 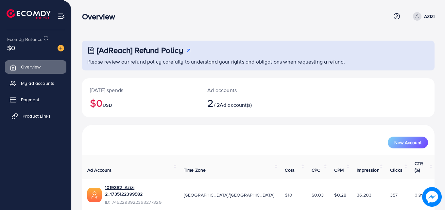 I want to click on span: Cost, so click(x=289, y=170).